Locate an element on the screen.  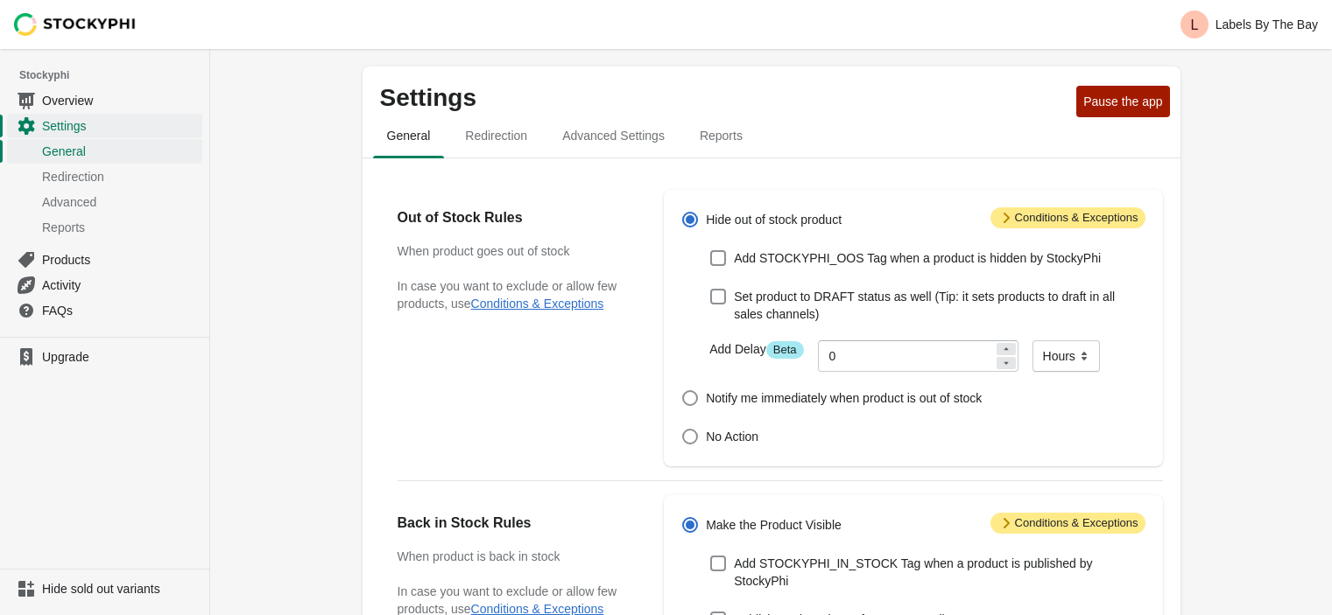
h2: Back in Stock Rules is located at coordinates (513, 524).